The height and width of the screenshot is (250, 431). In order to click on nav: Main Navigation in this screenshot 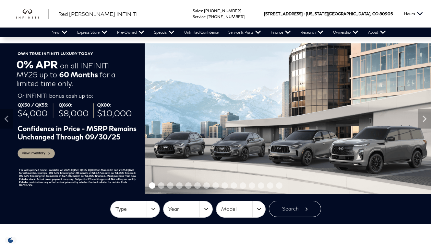, I will do `click(219, 32)`.